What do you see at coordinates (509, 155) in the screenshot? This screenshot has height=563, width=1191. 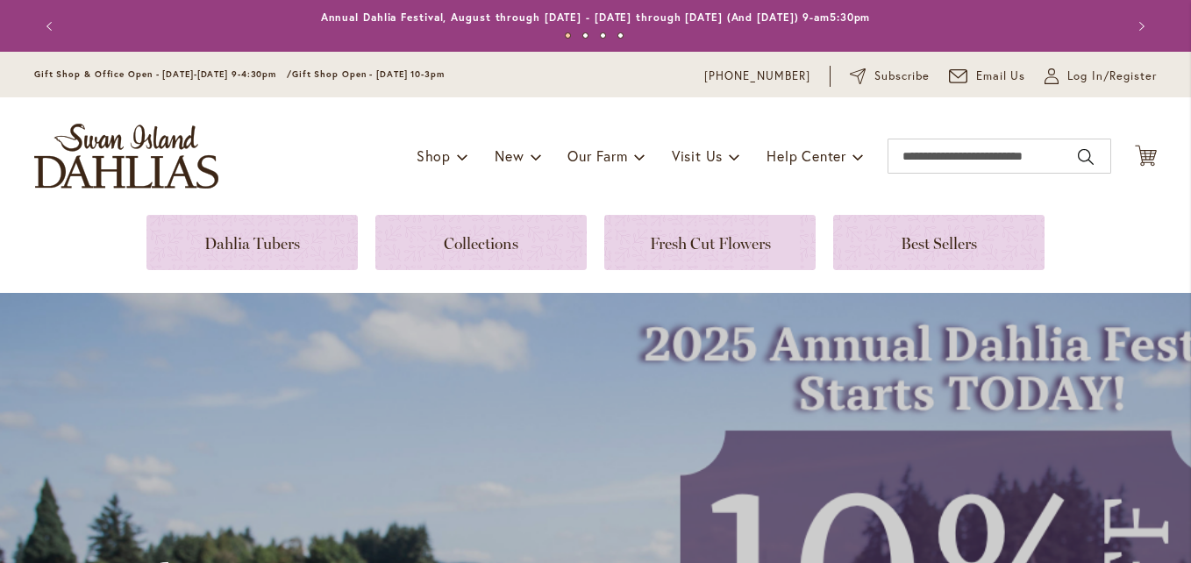 I see `span: New` at bounding box center [509, 155].